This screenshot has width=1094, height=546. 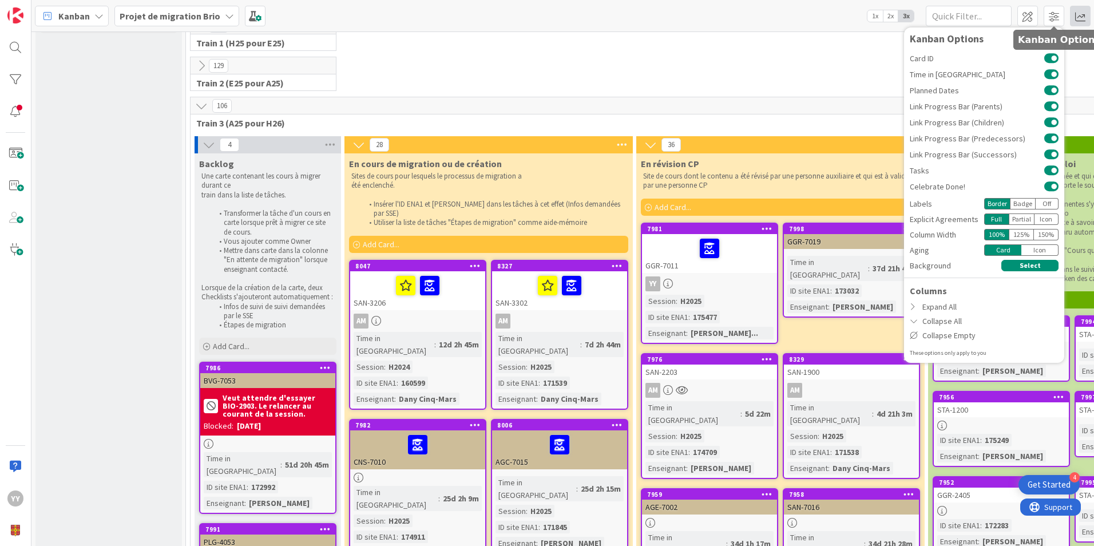 I want to click on div: H2025, so click(x=691, y=436).